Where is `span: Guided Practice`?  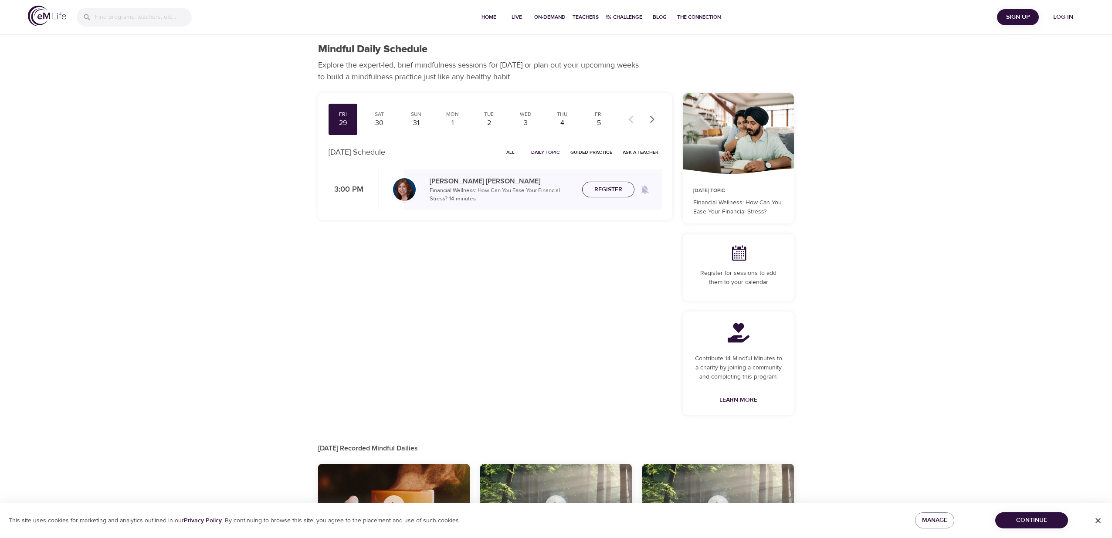
span: Guided Practice is located at coordinates (591, 152).